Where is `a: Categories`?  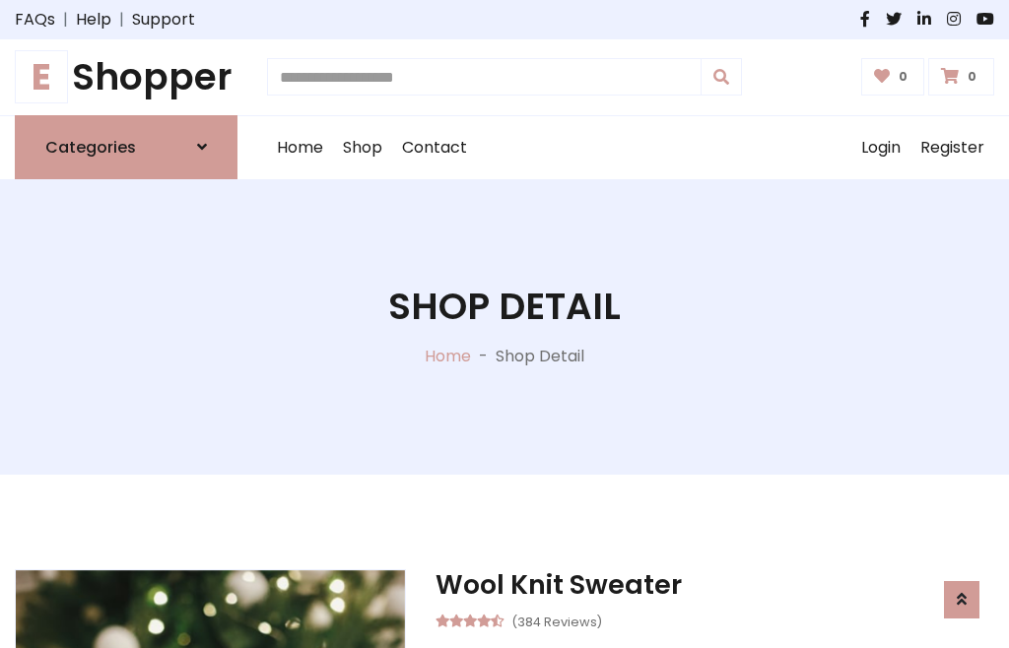 a: Categories is located at coordinates (126, 147).